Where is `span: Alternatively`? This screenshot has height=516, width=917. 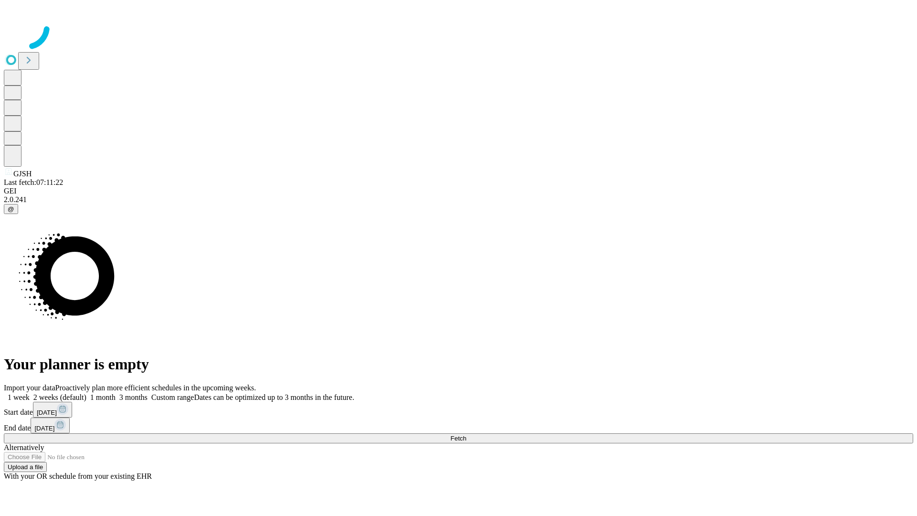 span: Alternatively is located at coordinates (24, 447).